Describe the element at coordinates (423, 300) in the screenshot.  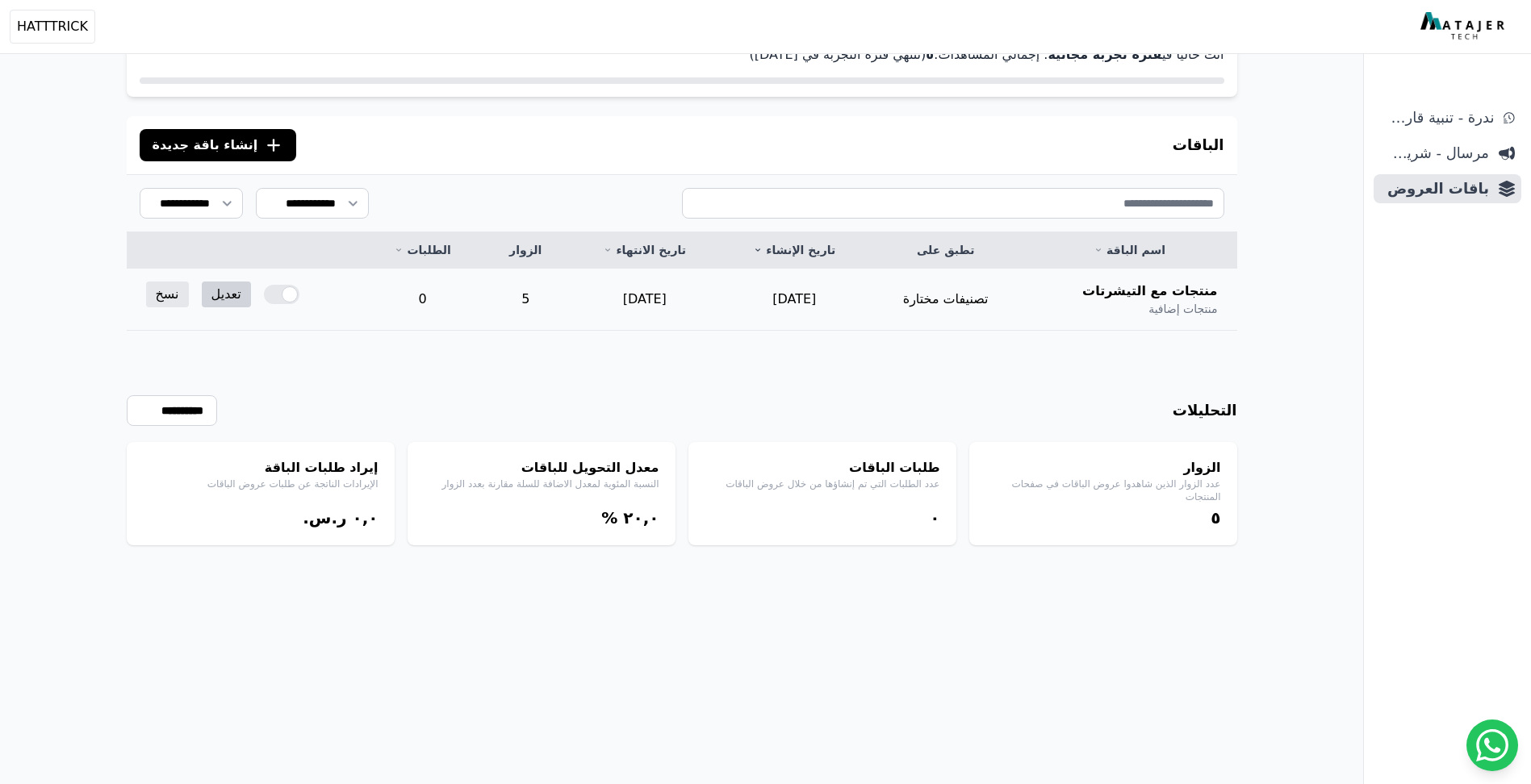
I see `td: 0` at that location.